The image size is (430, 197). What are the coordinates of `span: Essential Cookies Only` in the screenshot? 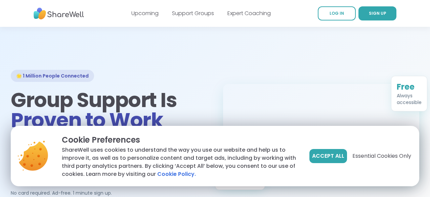 It's located at (381, 156).